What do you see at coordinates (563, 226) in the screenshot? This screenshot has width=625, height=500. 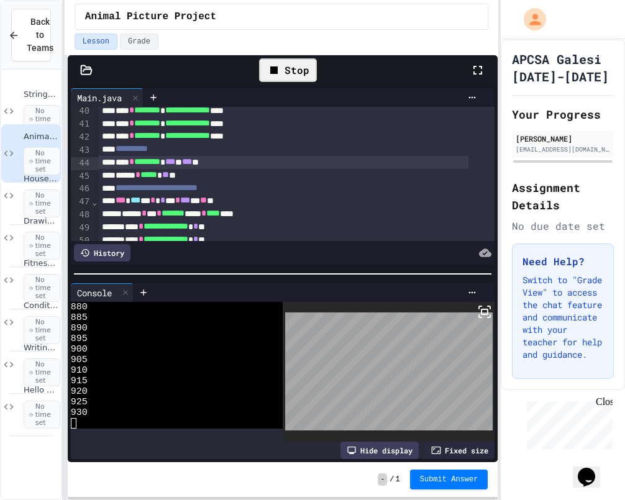 I see `div: No due date set` at bounding box center [563, 226].